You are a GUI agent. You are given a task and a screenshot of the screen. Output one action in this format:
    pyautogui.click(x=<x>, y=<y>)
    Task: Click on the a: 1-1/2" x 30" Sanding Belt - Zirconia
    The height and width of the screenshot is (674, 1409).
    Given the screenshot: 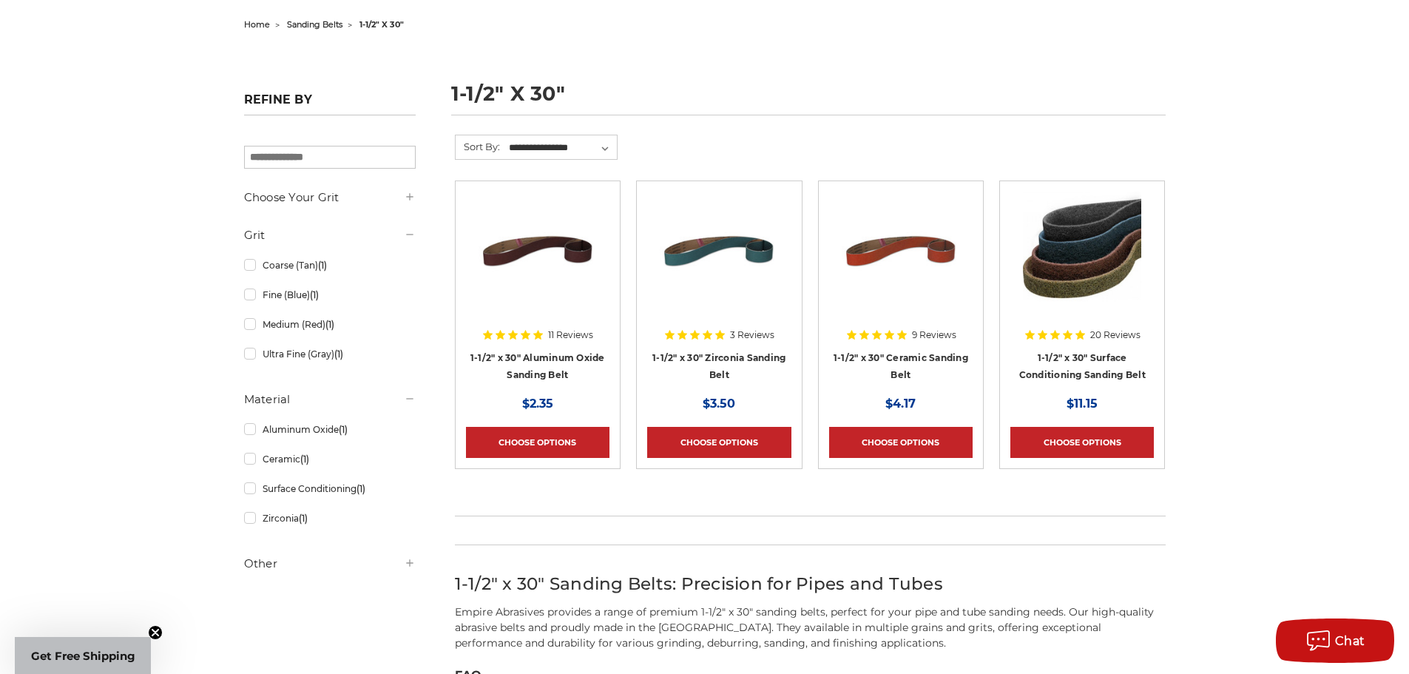 What is the action you would take?
    pyautogui.click(x=719, y=263)
    